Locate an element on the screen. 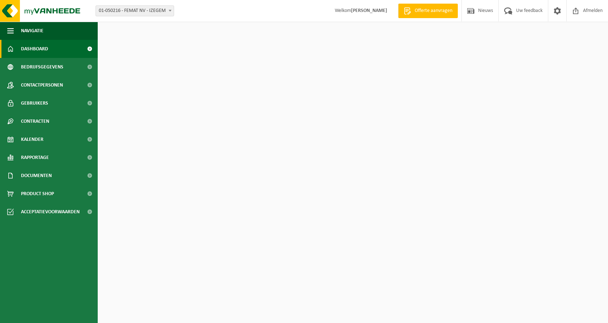 This screenshot has width=608, height=323. span: 01-050216 - FEMAT NV - IZEGEM is located at coordinates (135, 11).